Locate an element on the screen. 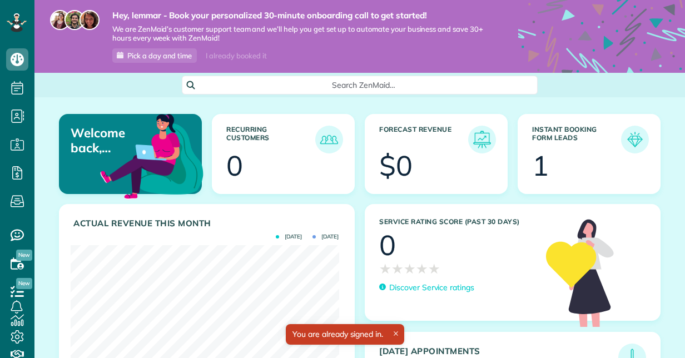 This screenshot has width=685, height=358. img: jorge-587dff0eeaa6aab1f244e6dc62b8924c3b6ad411094392a53c71c6c4a576187d.jpg is located at coordinates (74, 20).